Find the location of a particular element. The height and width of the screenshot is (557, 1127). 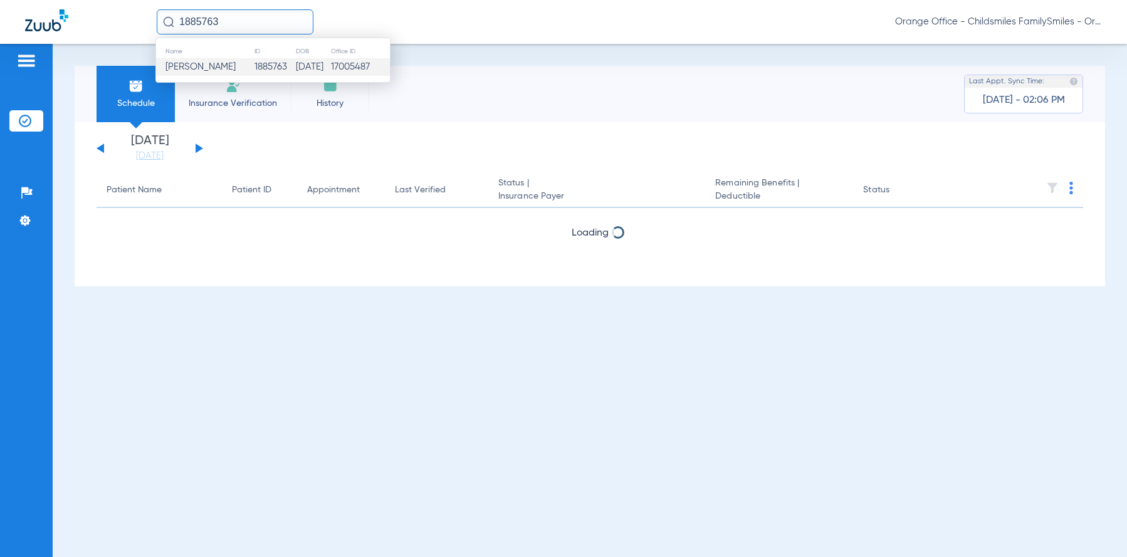

td: 1885763 is located at coordinates (275, 67).